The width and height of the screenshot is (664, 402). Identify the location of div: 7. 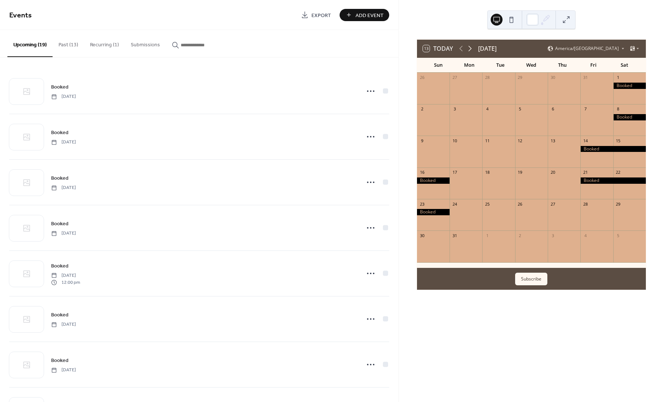
(585, 109).